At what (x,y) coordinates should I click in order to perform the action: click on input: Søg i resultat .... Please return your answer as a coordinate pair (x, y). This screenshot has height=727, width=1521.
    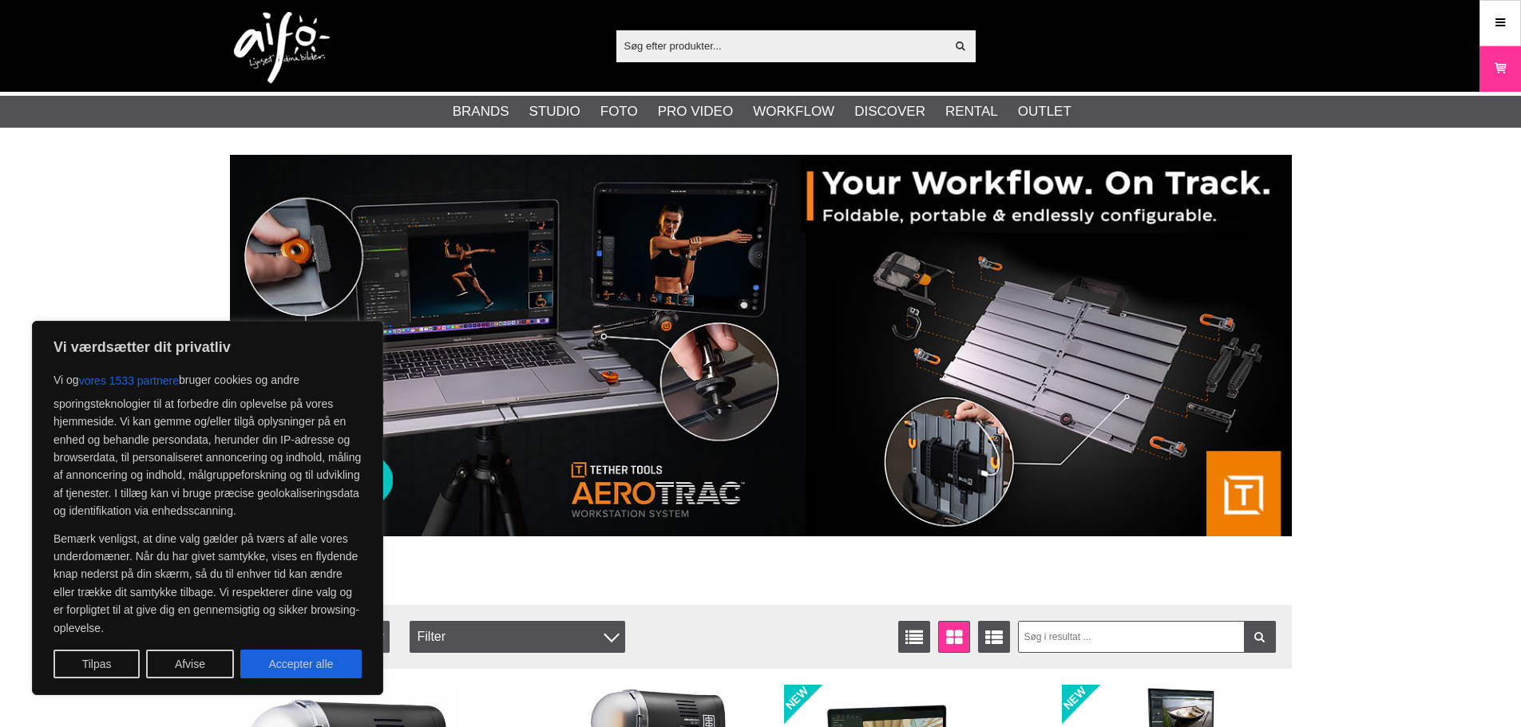
    Looking at the image, I should click on (1146, 637).